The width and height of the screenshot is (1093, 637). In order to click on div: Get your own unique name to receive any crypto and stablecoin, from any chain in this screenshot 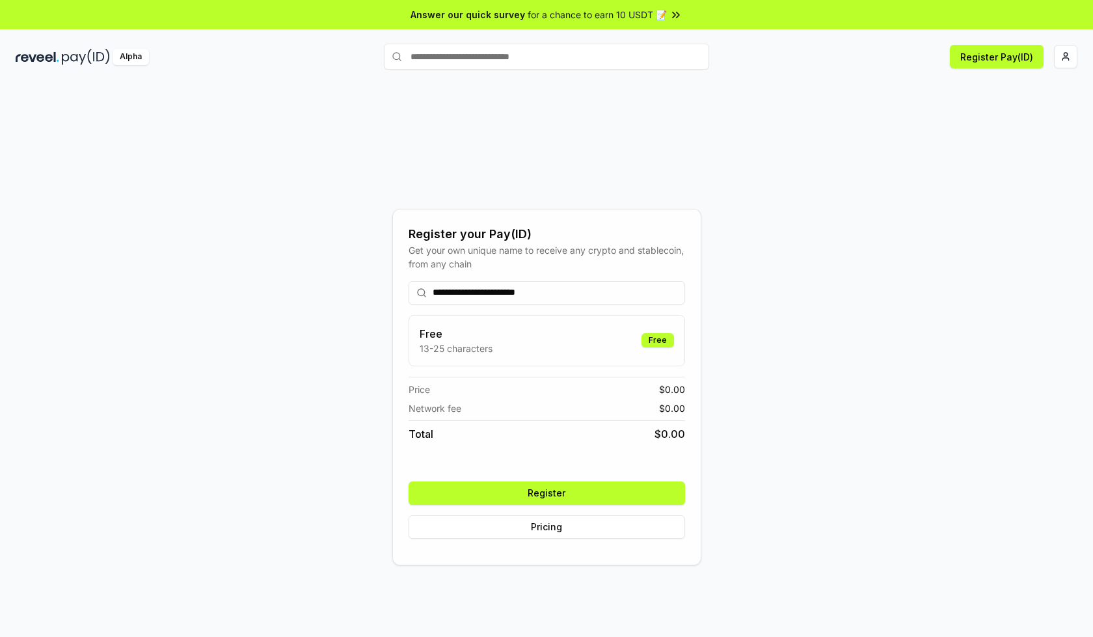, I will do `click(546, 257)`.